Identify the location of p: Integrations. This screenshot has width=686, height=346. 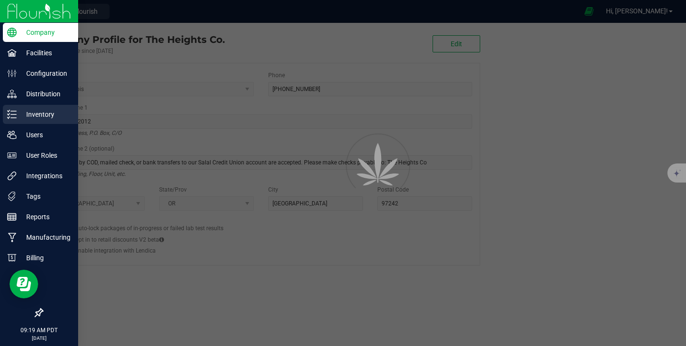
(45, 176).